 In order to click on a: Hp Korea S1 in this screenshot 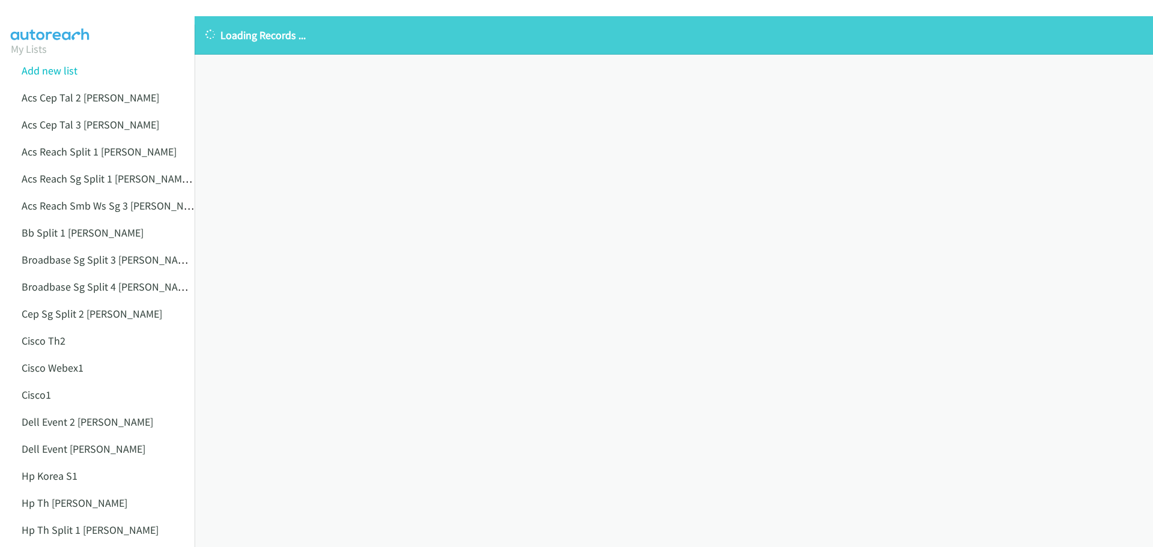, I will do `click(49, 476)`.